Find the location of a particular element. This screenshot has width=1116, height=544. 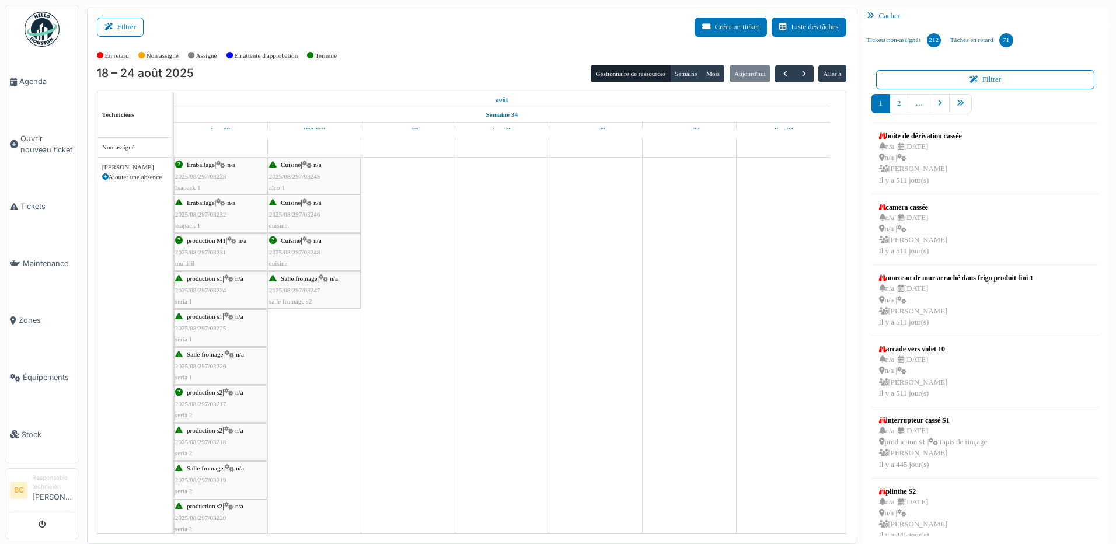

button: Créer un ticket is located at coordinates (731, 27).